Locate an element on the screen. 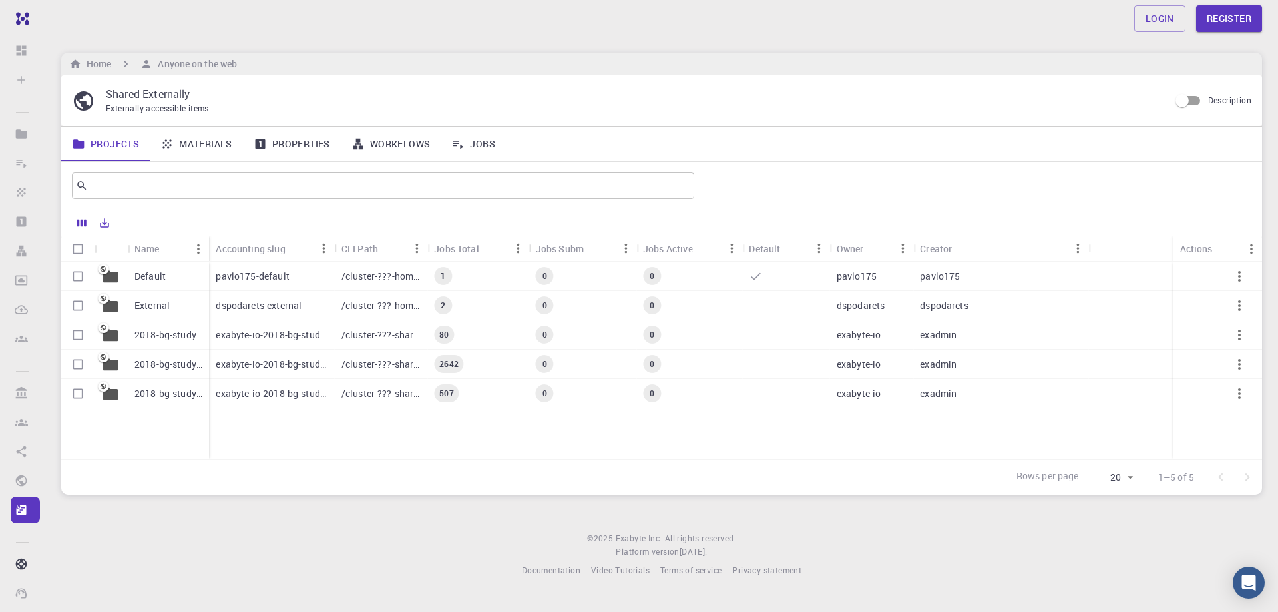 This screenshot has width=1278, height=612. a: Video Tutorials is located at coordinates (621, 571).